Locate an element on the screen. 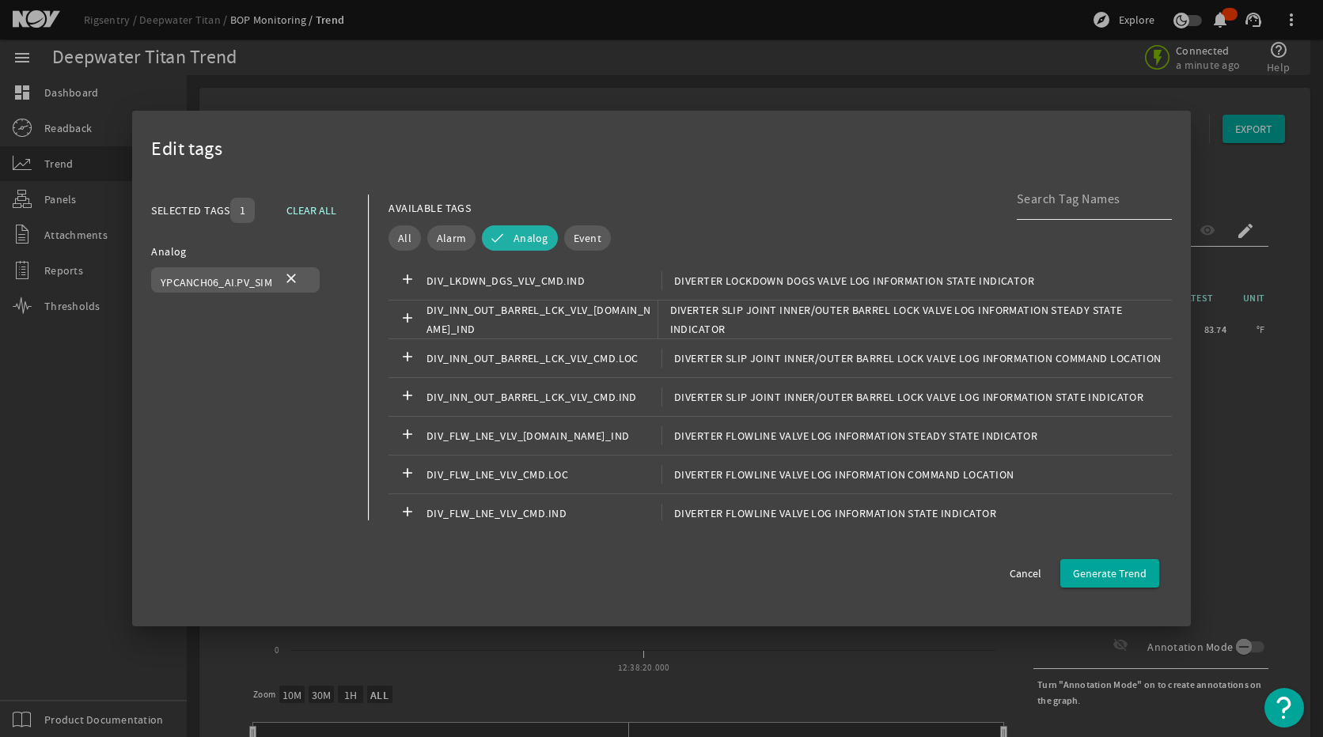 The height and width of the screenshot is (737, 1323). span: DIVERTER FLOWLINE VALVE LOG INFORMATION STATE INDICATOR is located at coordinates (828, 514).